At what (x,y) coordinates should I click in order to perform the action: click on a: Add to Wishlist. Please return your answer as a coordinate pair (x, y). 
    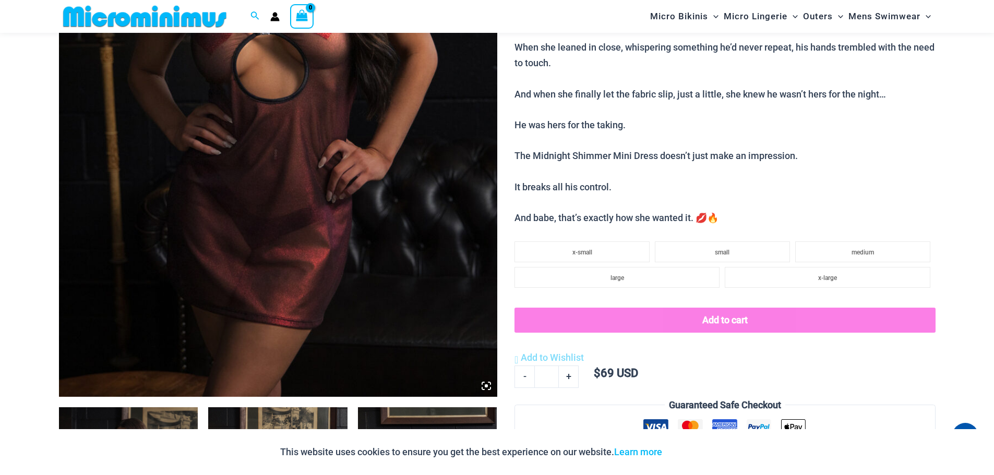
    Looking at the image, I should click on (549, 358).